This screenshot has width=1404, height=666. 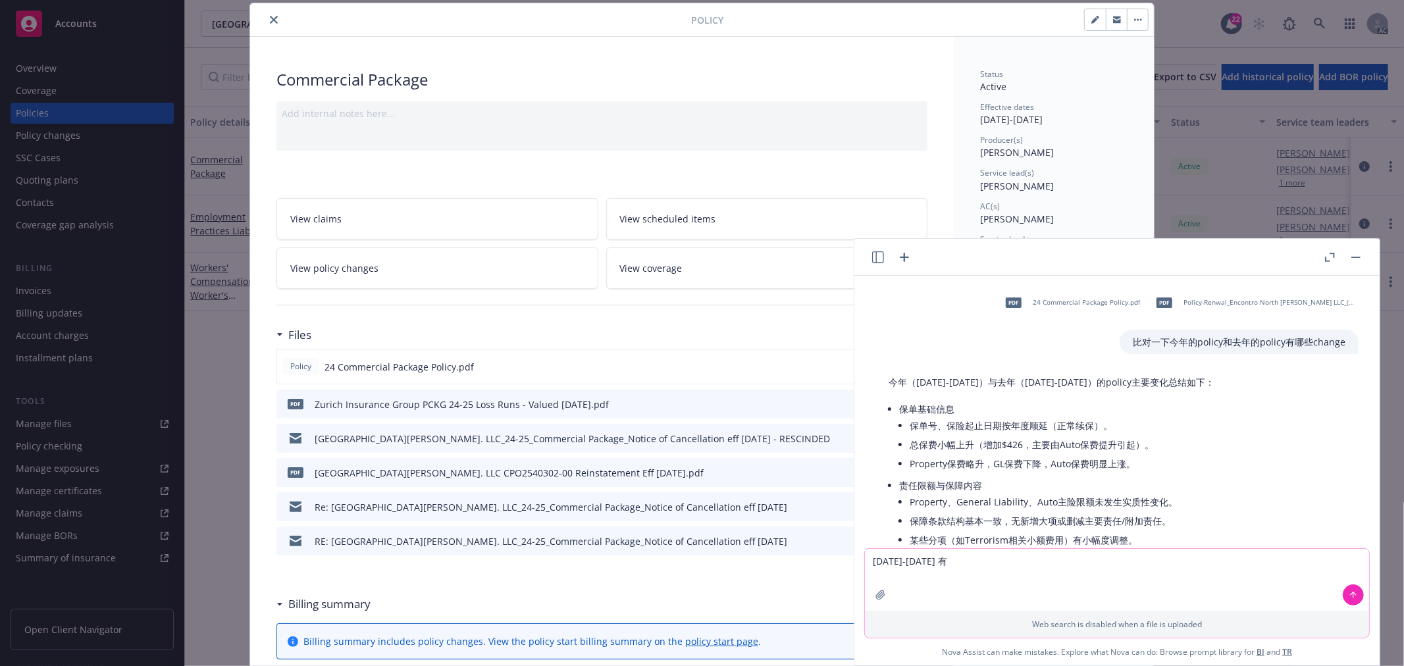 What do you see at coordinates (1070, 303) in the screenshot?
I see `div: pdf24 Commercial Package Policy.pdf` at bounding box center [1070, 303].